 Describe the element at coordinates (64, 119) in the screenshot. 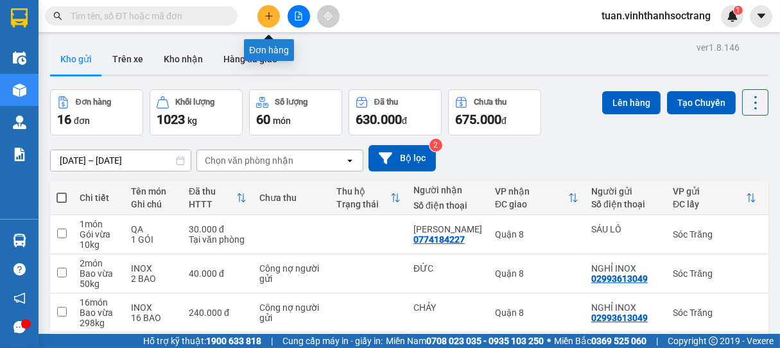

I see `span: 16` at that location.